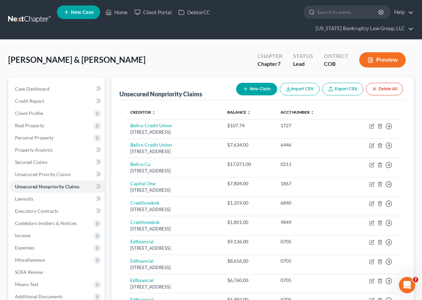  I want to click on span: Credit Report, so click(29, 101).